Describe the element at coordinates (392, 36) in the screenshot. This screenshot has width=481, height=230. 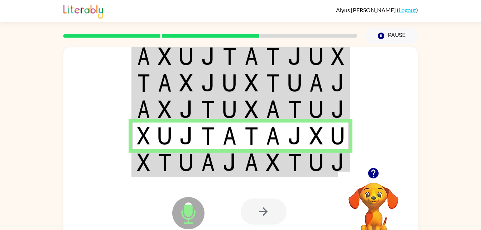
I see `button: Pause` at that location.